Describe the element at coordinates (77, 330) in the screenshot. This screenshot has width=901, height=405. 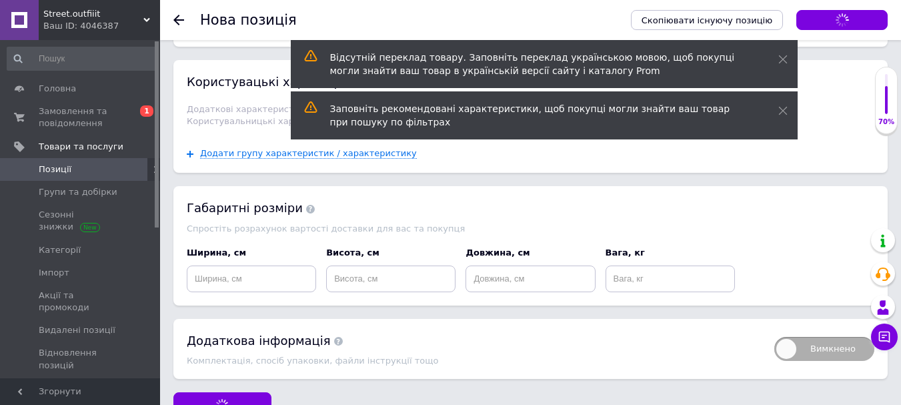
I see `span: Видалені позиції` at that location.